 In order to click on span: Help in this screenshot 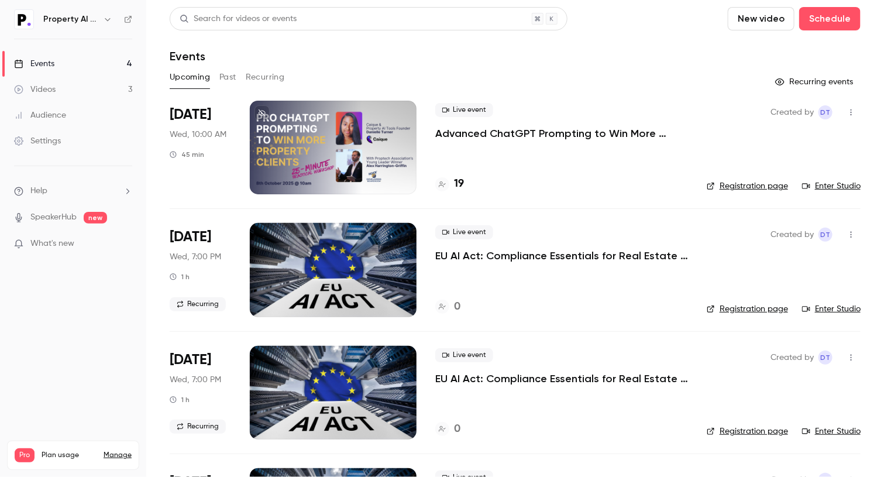, I will do `click(39, 191)`.